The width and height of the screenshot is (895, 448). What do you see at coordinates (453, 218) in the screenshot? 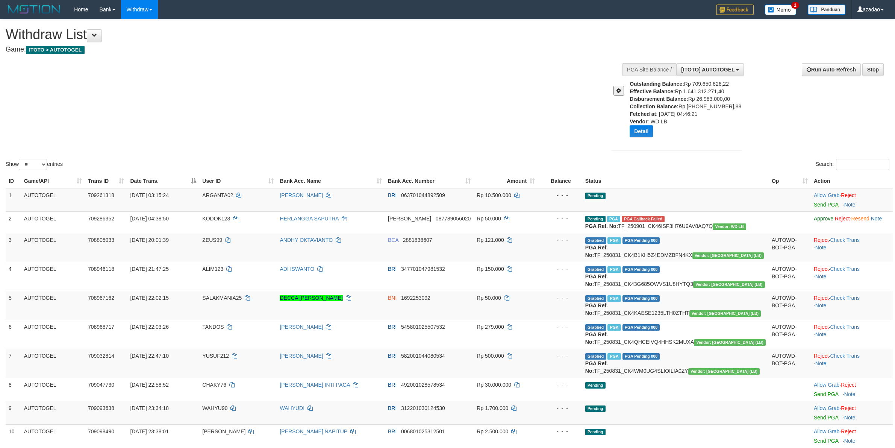
I see `span: Copy 087789056020 to clipboard` at bounding box center [453, 218].